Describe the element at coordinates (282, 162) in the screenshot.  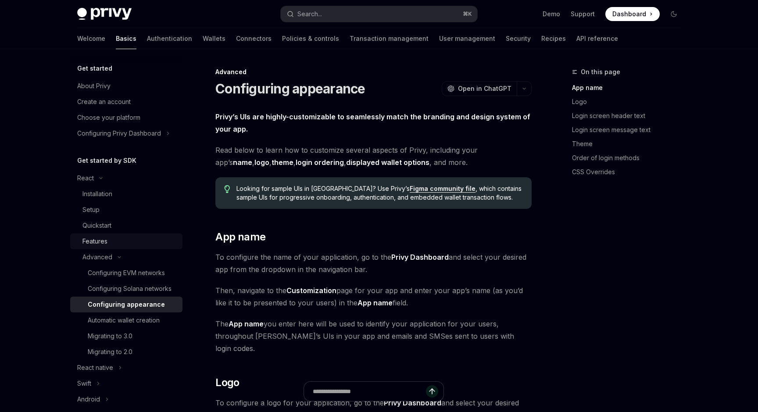
I see `a: theme` at that location.